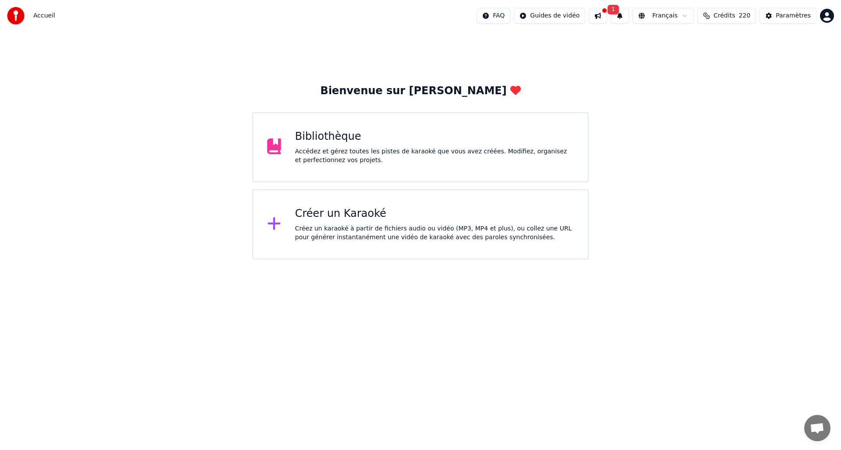 Image resolution: width=841 pixels, height=450 pixels. What do you see at coordinates (788, 16) in the screenshot?
I see `button: Paramètres` at bounding box center [788, 16].